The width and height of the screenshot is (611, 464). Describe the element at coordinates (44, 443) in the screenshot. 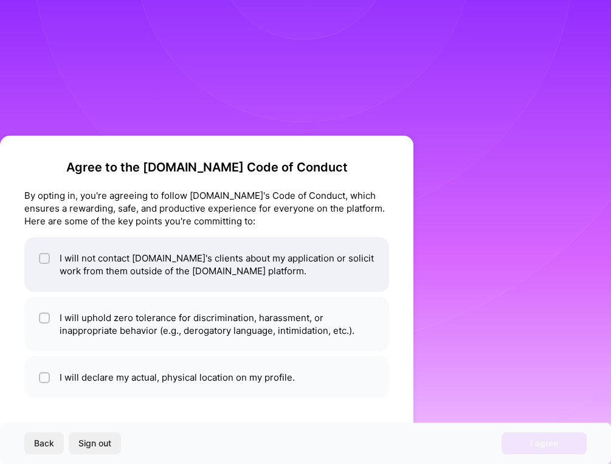

I see `button: Back` at that location.